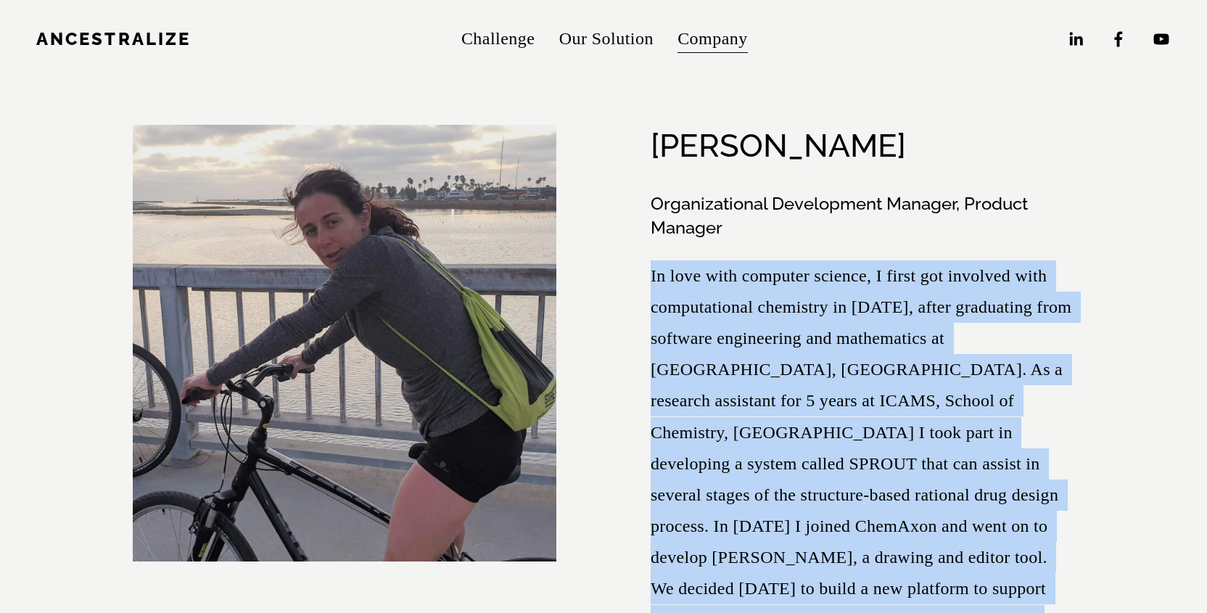 The width and height of the screenshot is (1207, 613). What do you see at coordinates (713, 39) in the screenshot?
I see `a: folder dropdown` at bounding box center [713, 39].